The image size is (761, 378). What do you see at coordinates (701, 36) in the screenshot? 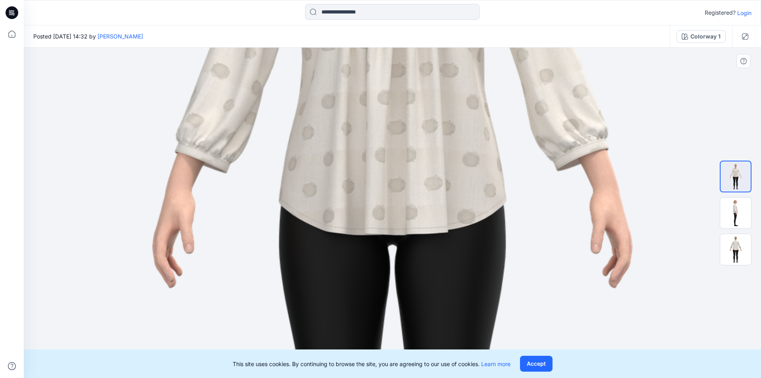
I see `button: Colorway 1` at bounding box center [701, 36].